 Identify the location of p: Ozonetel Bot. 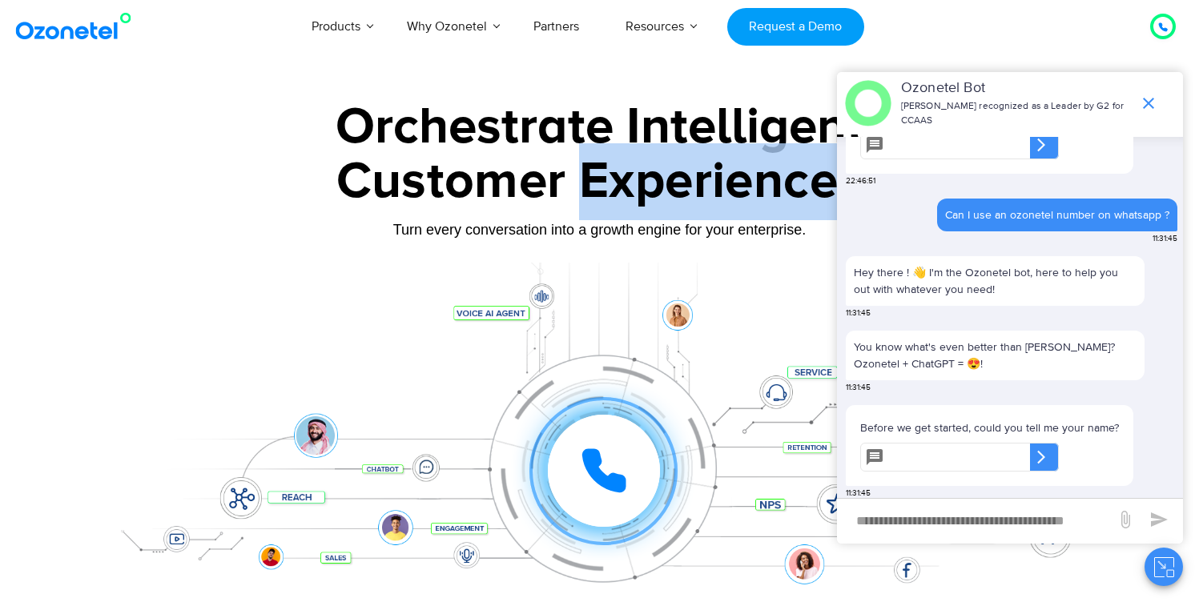
(1016, 88).